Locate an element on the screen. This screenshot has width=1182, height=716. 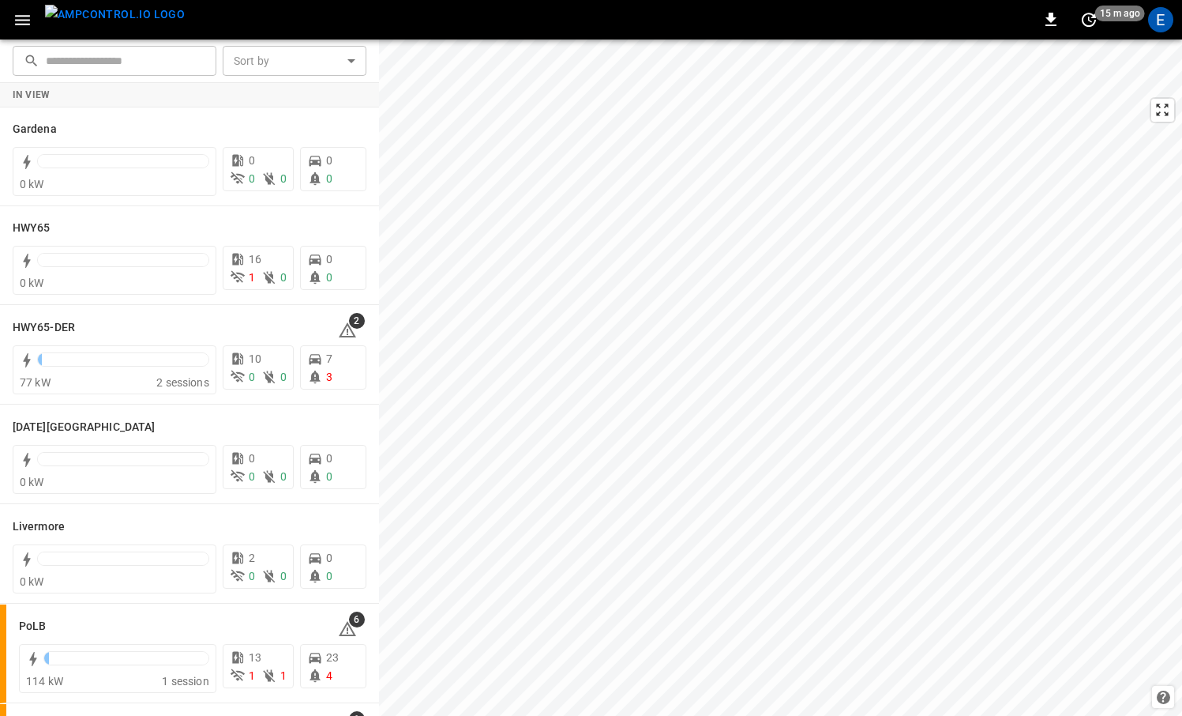
h6: HWY65-DER is located at coordinates (43, 328).